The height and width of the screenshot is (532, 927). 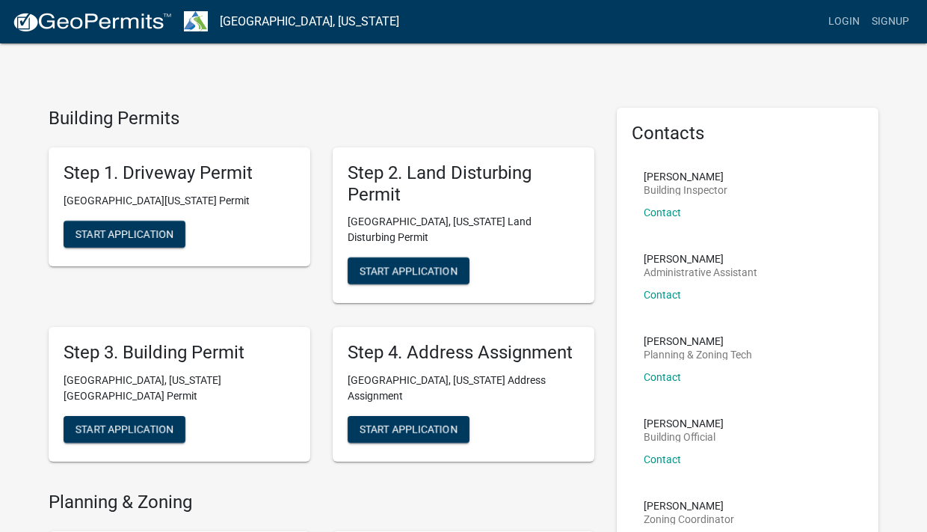 I want to click on h5: Step 3. Building Permit, so click(x=179, y=352).